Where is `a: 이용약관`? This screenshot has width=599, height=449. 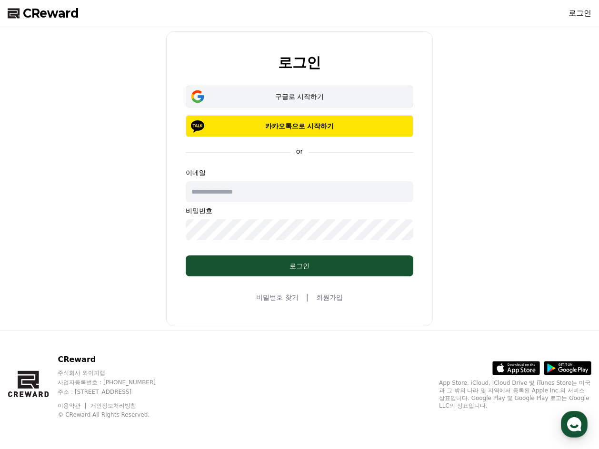
a: 이용약관 is located at coordinates (72, 406).